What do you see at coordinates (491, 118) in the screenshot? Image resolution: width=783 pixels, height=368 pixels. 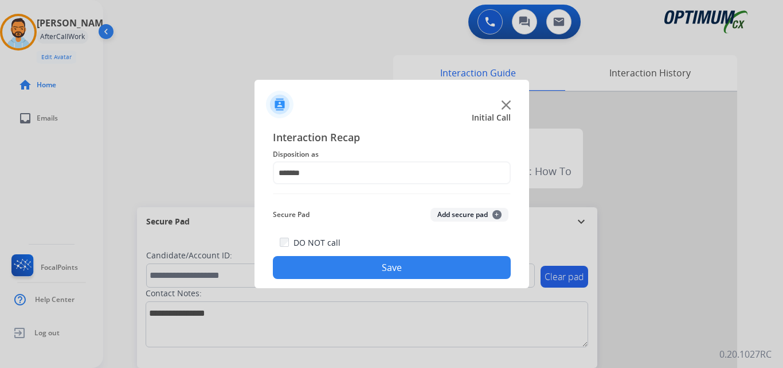 I see `span: Initial Call` at bounding box center [491, 118].